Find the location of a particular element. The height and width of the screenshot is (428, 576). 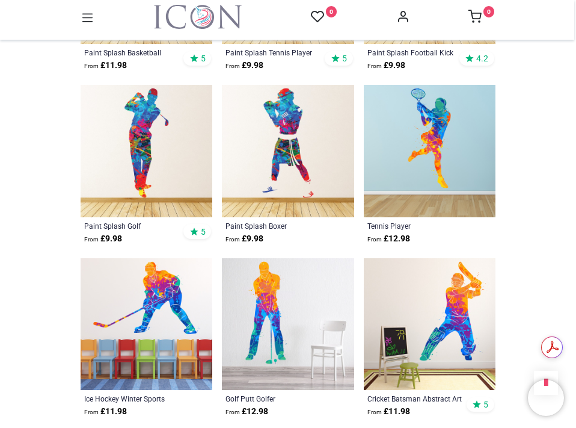

a: Paint Splash Tennis Player is located at coordinates (275, 52).